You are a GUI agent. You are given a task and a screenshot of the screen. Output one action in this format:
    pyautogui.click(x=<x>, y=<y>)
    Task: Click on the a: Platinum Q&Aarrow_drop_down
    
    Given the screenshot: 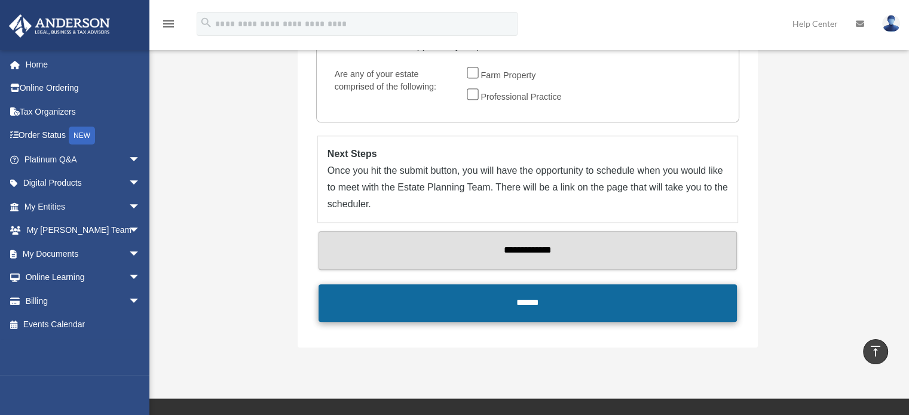 What is the action you would take?
    pyautogui.click(x=83, y=160)
    